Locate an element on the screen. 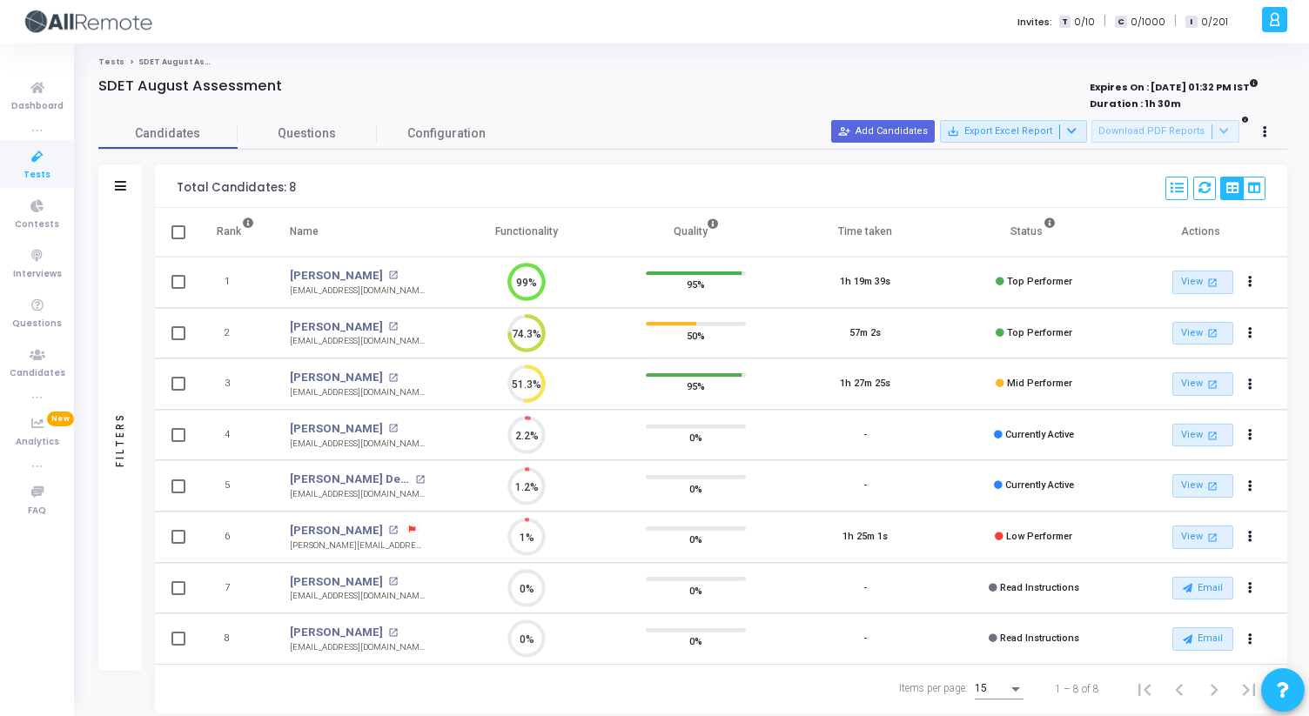  mat-select: Items per page: is located at coordinates (999, 689).